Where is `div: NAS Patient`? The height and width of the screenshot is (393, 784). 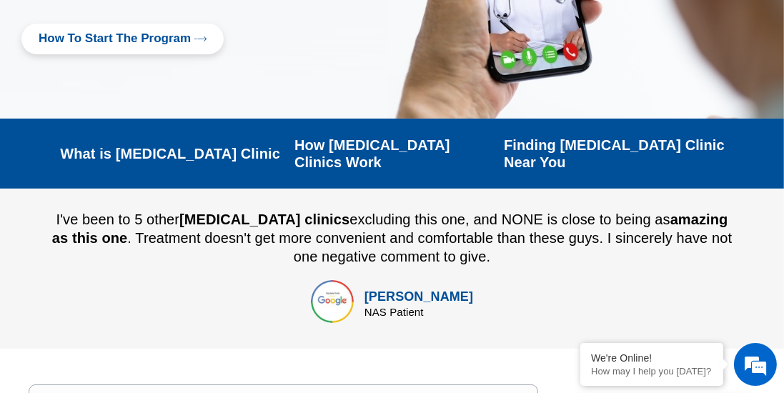
div: NAS Patient is located at coordinates (419, 312).